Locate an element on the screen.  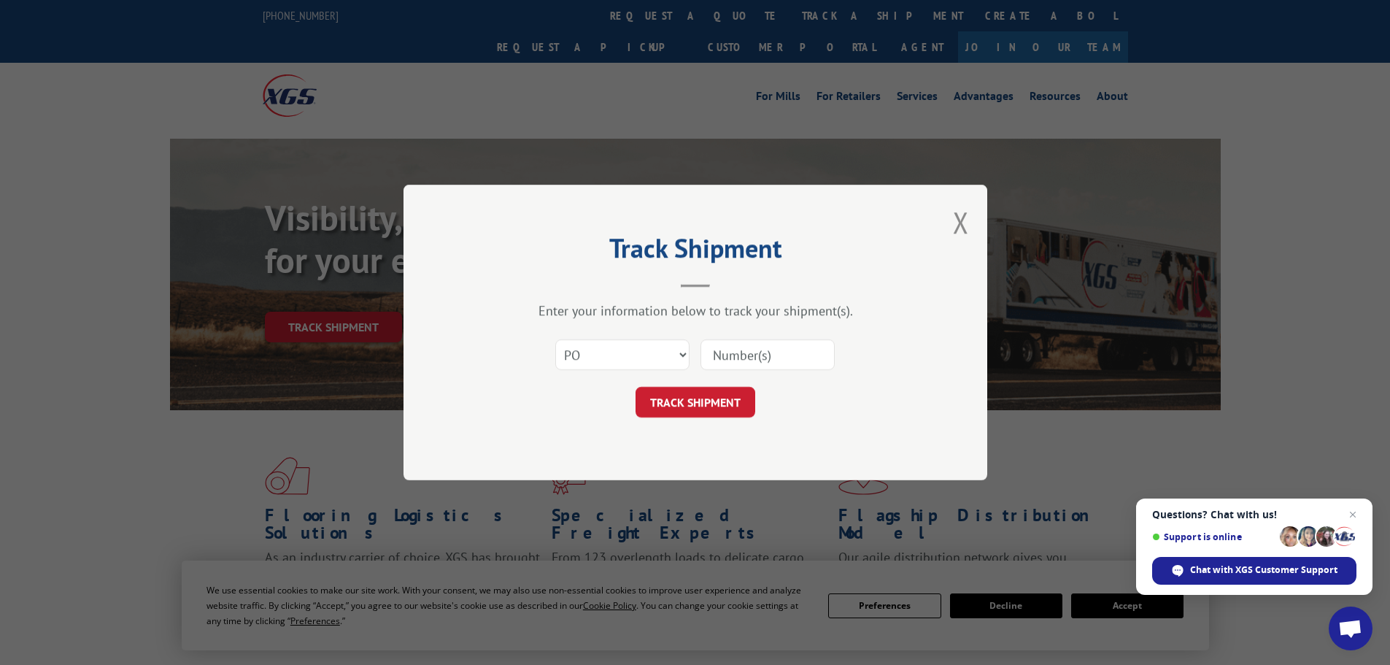
span: Chat with XGS Customer Support is located at coordinates (1264, 570).